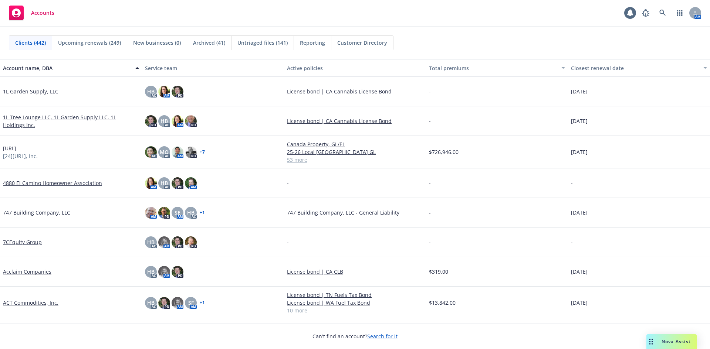  I want to click on a: 53 more, so click(355, 160).